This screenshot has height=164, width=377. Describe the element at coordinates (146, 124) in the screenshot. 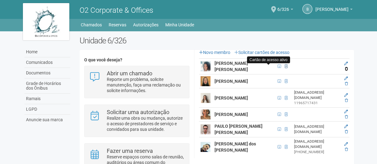

I see `p: Realize uma obra ou mudança, autorize o acesso de prestadores de serviço e convidados para sua un...` at that location.